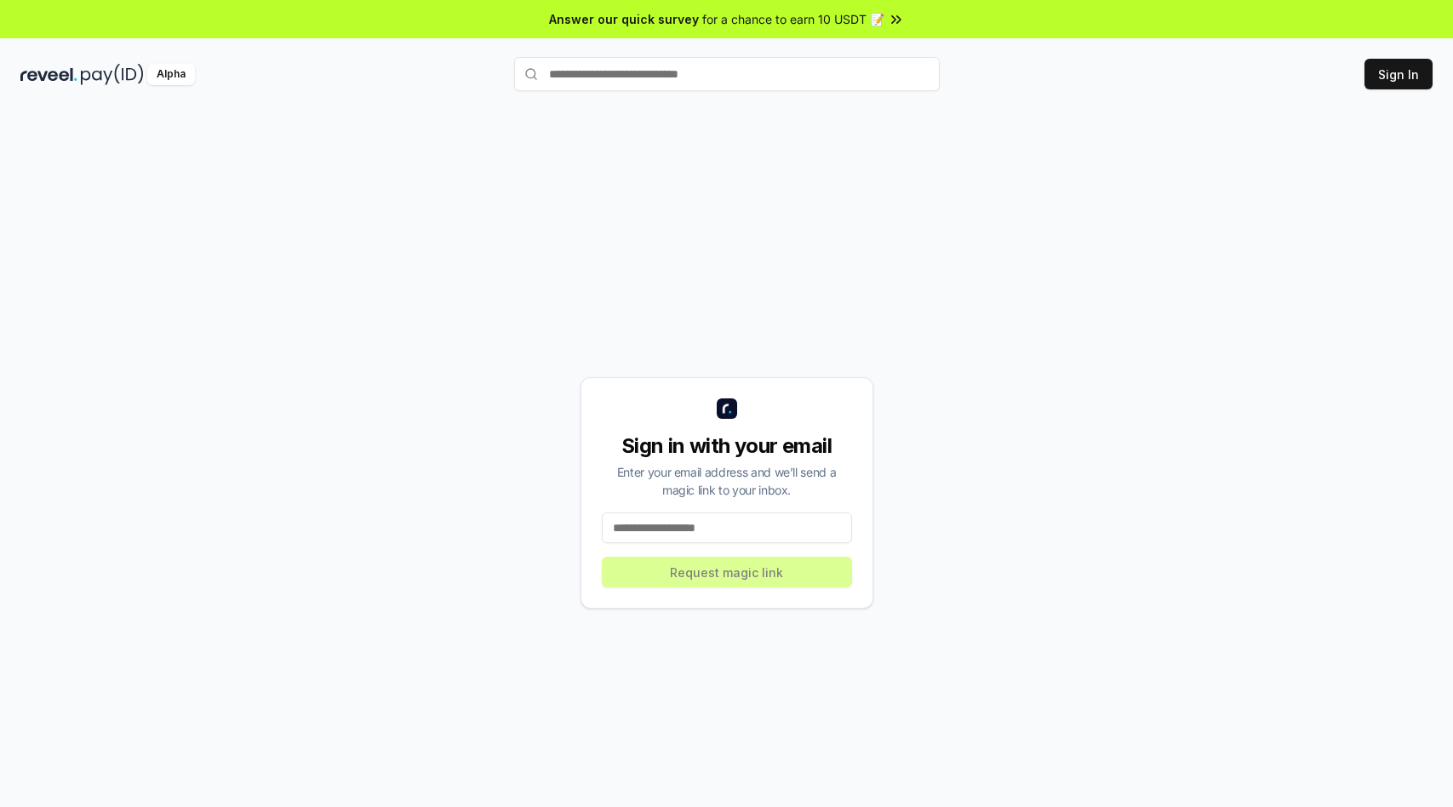 The image size is (1453, 807). Describe the element at coordinates (727, 481) in the screenshot. I see `div: Enter your email address and we’ll send a magic link to your inbox.` at that location.